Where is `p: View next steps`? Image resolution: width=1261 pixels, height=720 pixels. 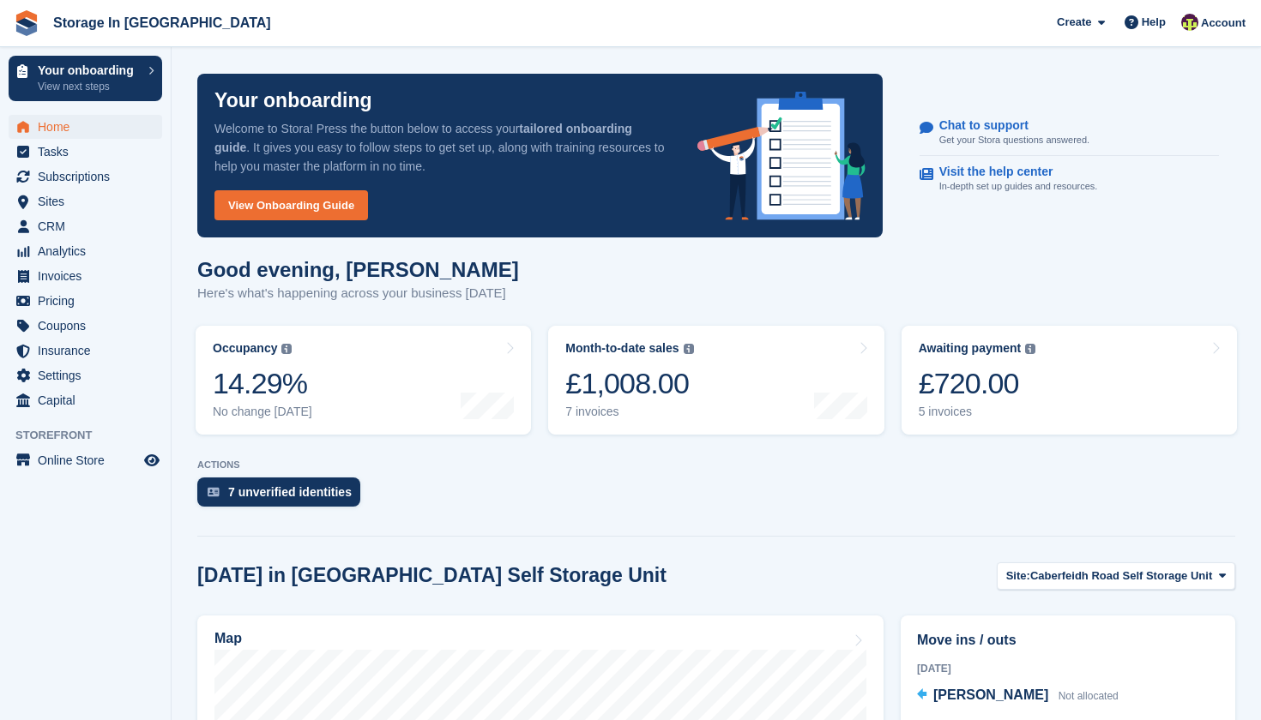 p: View next steps is located at coordinates (88, 87).